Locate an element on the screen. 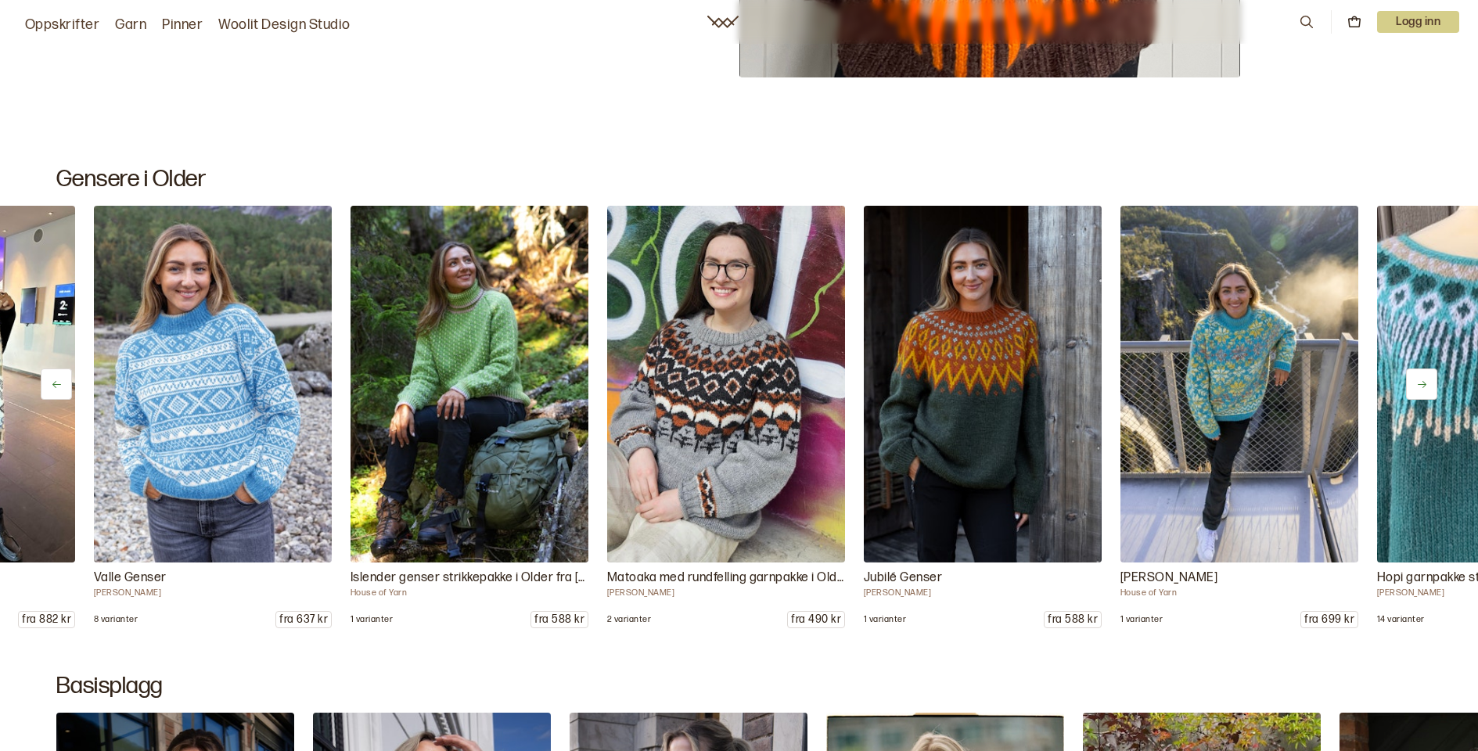 This screenshot has width=1478, height=751. a: Woolit is located at coordinates (723, 22).